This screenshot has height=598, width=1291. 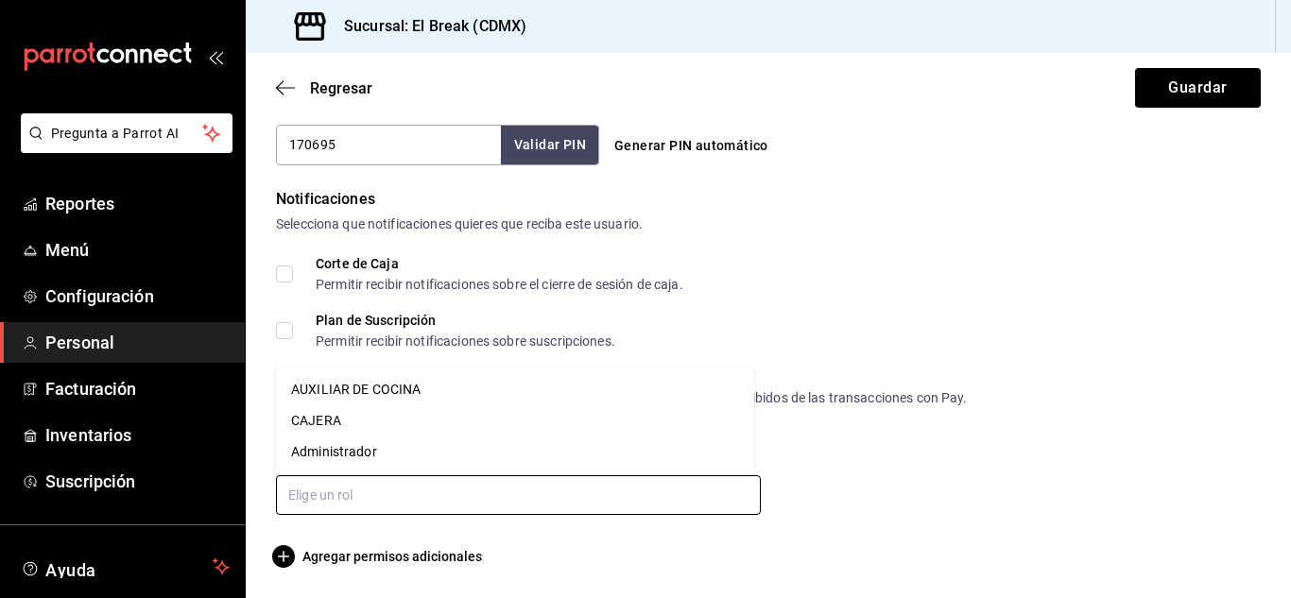 What do you see at coordinates (379, 557) in the screenshot?
I see `button: Agregar permisos adicionales` at bounding box center [379, 557].